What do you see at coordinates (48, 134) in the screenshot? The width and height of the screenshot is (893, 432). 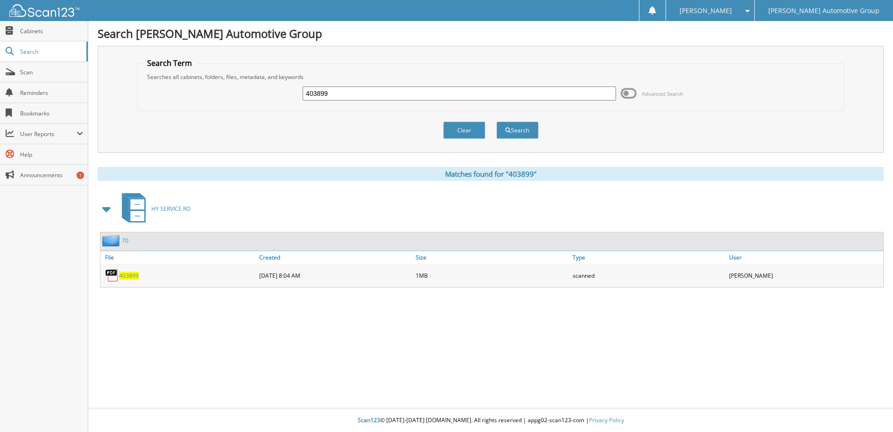 I see `span: User Reports` at bounding box center [48, 134].